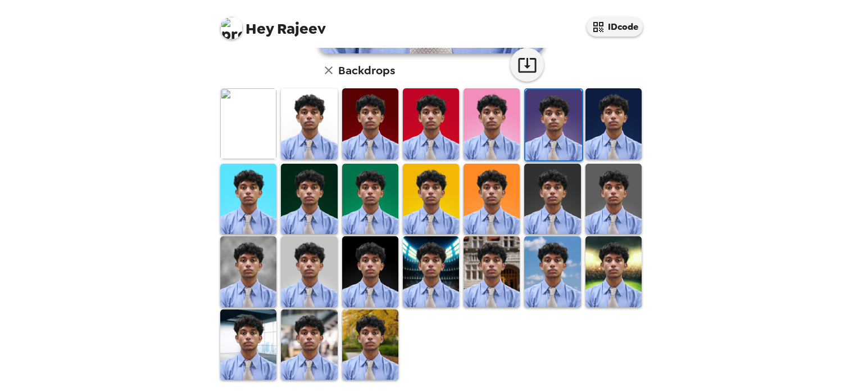 Image resolution: width=863 pixels, height=391 pixels. Describe the element at coordinates (248, 123) in the screenshot. I see `img: Original` at that location.